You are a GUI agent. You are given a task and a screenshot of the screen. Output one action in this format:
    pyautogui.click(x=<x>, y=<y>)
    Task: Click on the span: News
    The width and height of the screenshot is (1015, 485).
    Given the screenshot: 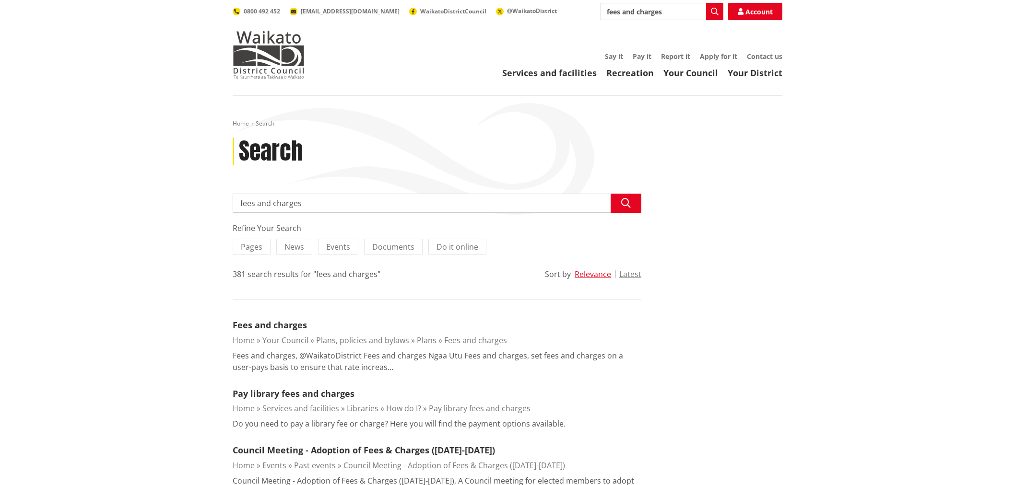 What is the action you would take?
    pyautogui.click(x=294, y=247)
    